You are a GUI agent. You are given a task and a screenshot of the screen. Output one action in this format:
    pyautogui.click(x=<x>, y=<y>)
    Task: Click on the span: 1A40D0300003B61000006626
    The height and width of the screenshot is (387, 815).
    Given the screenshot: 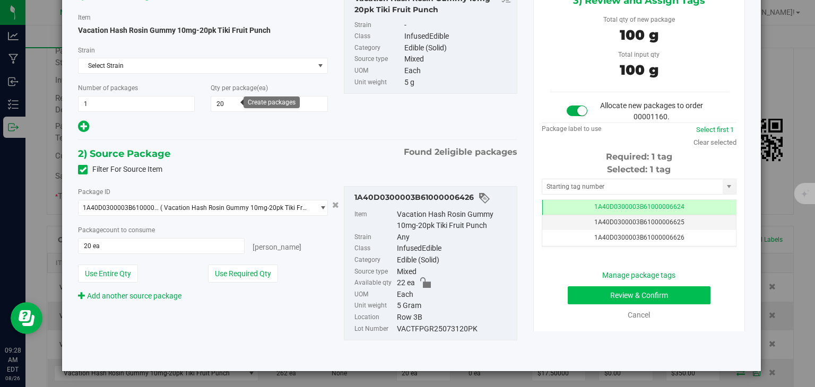 What is the action you would take?
    pyautogui.click(x=640, y=238)
    